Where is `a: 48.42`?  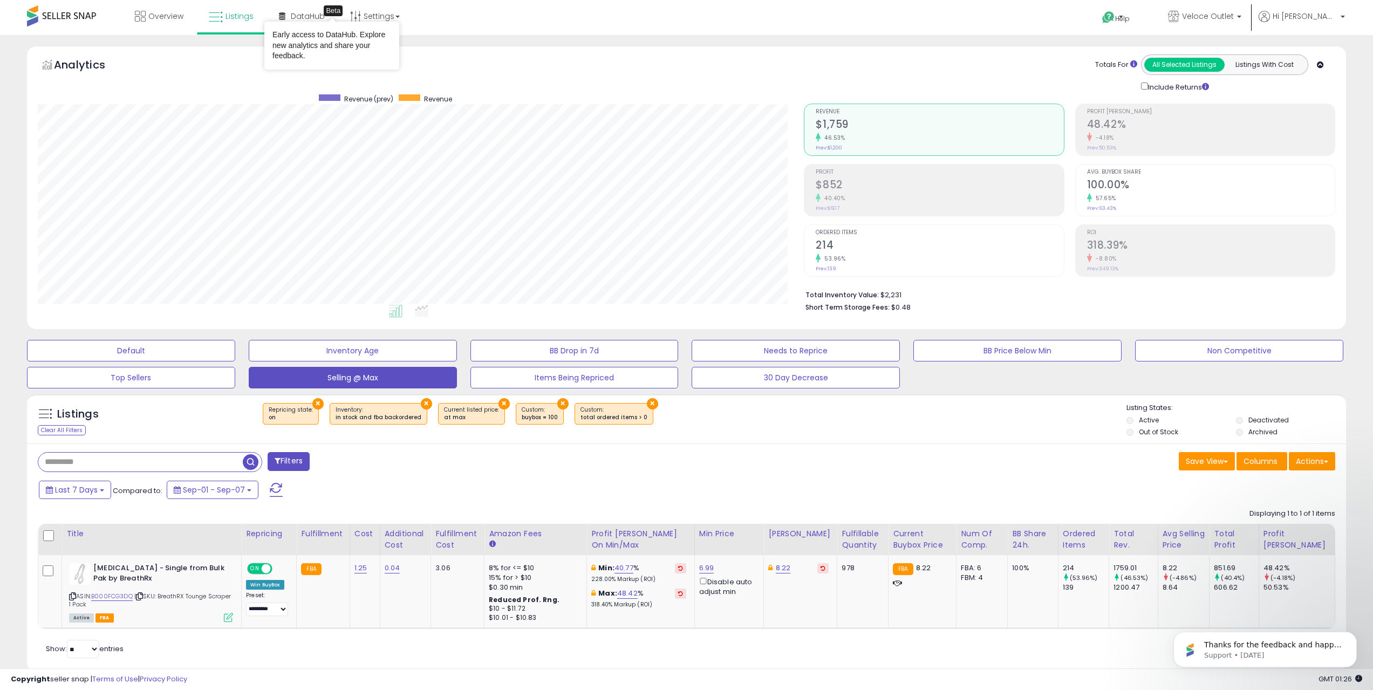 a: 48.42 is located at coordinates (627, 593).